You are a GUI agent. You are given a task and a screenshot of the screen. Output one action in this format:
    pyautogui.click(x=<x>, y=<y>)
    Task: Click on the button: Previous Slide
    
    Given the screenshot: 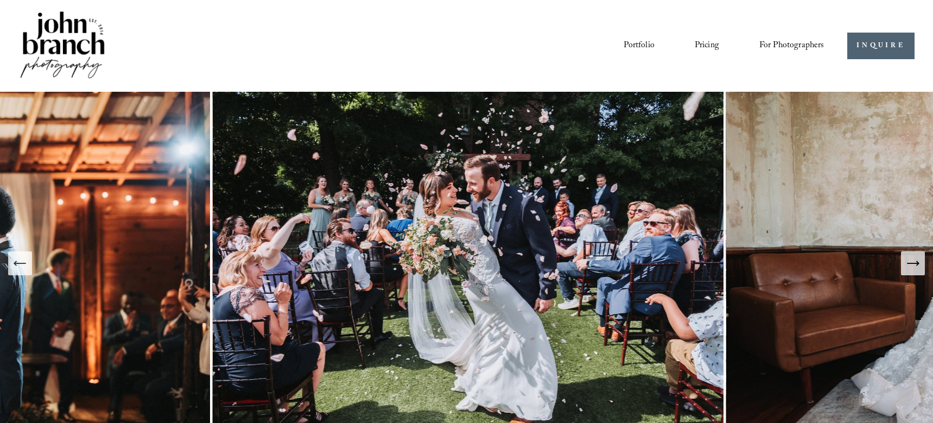 What is the action you would take?
    pyautogui.click(x=20, y=263)
    